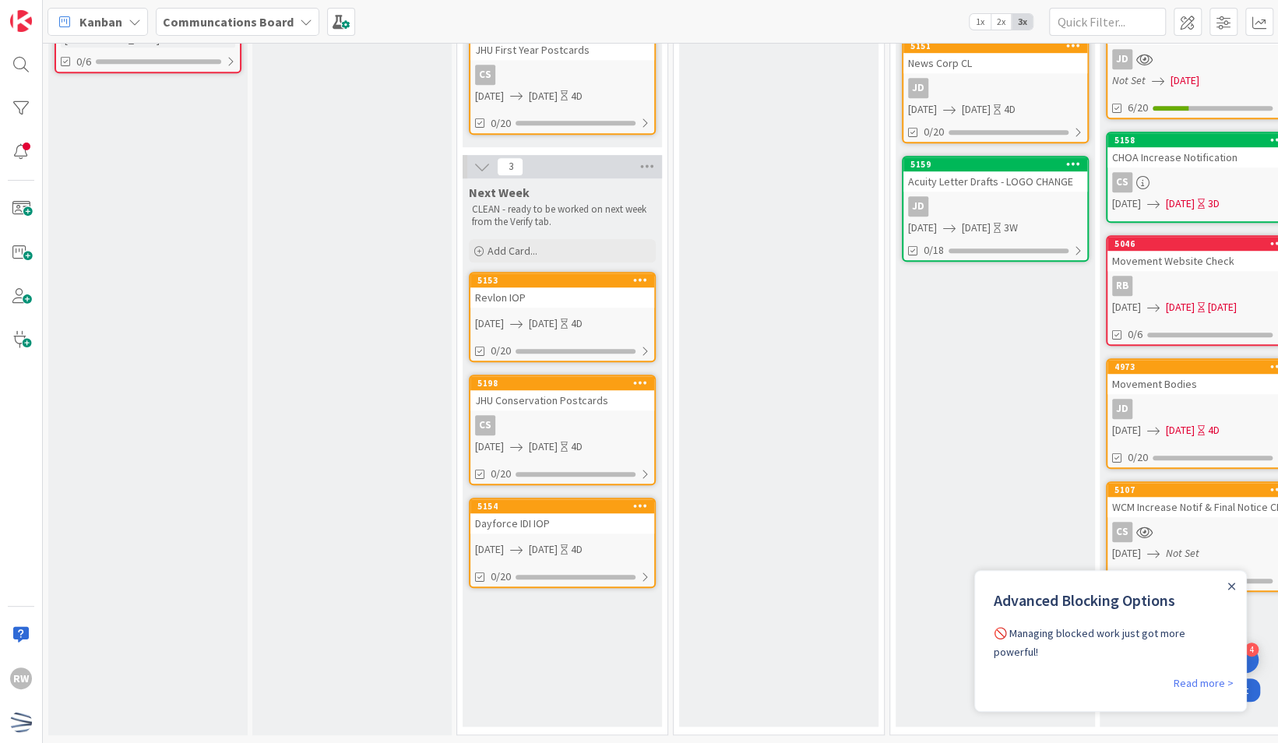  I want to click on a: Read more >, so click(229, 113).